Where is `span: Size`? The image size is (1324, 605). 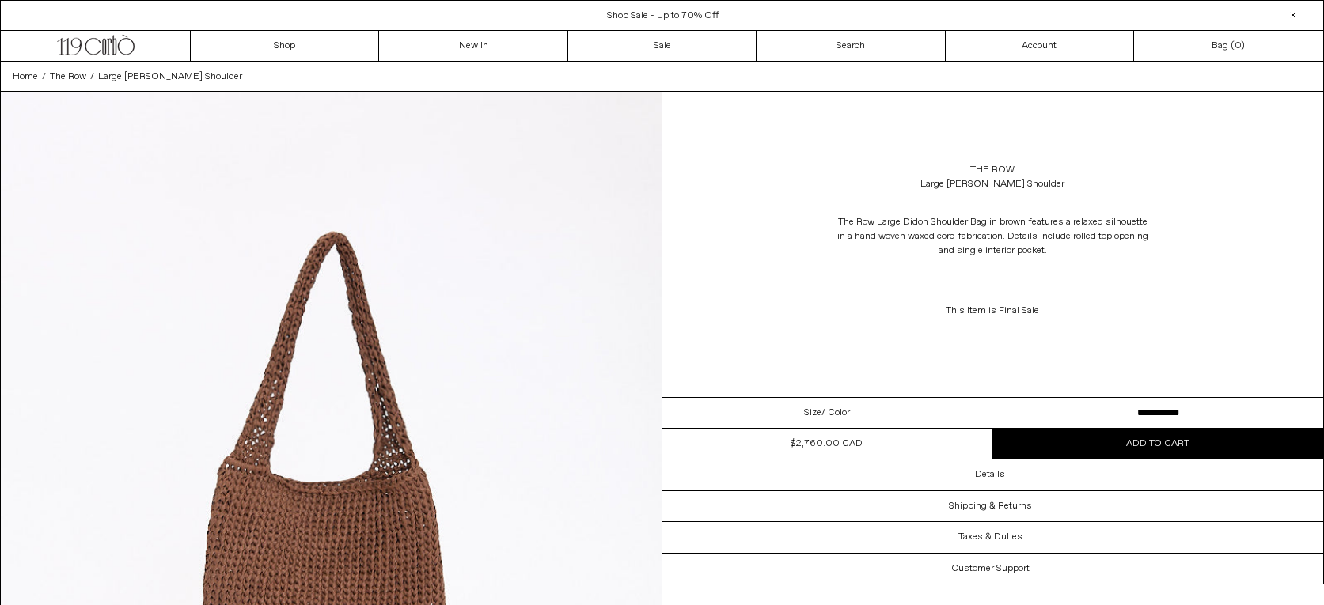 span: Size is located at coordinates (813, 413).